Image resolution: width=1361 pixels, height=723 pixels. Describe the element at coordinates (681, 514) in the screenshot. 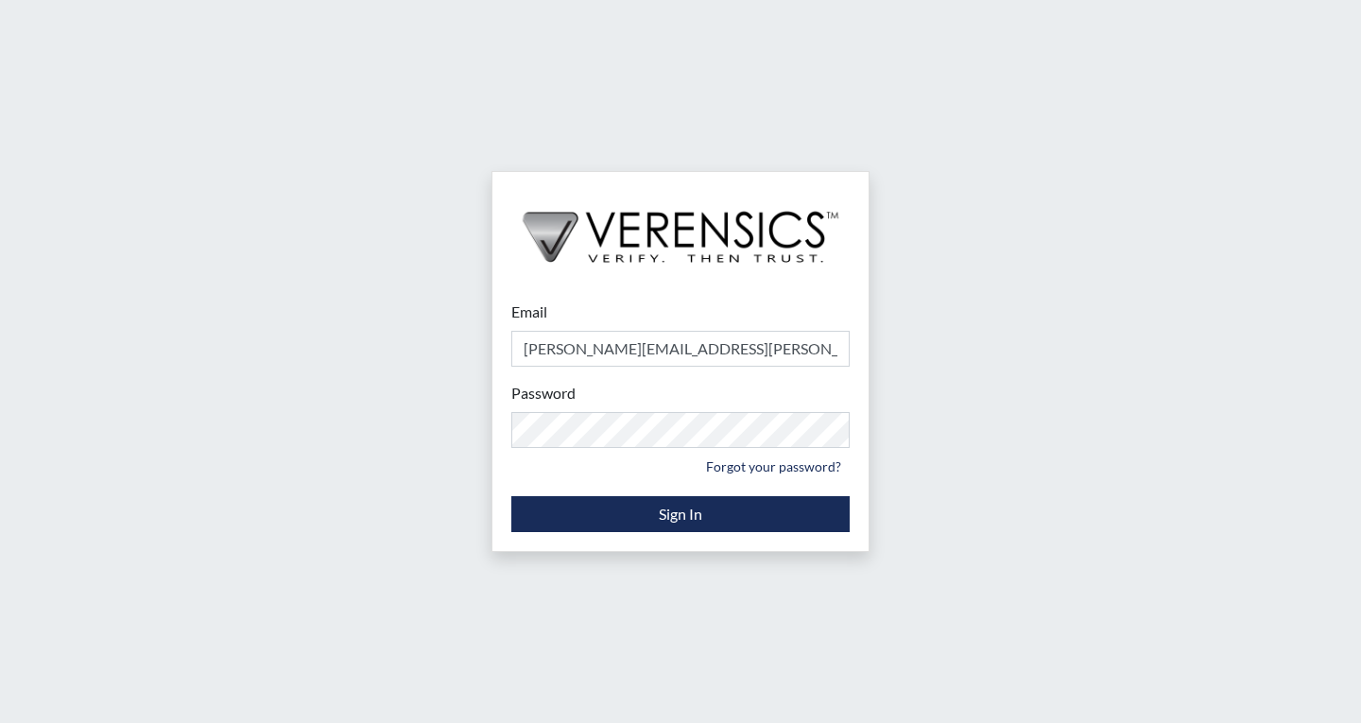

I see `button: Sign In` at that location.